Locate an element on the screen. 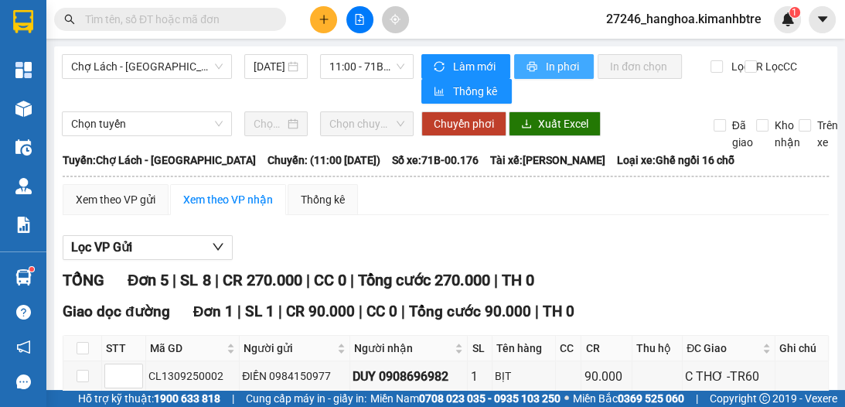 The width and height of the screenshot is (845, 407). span: Số xe: 71B-00.176 is located at coordinates (435, 160).